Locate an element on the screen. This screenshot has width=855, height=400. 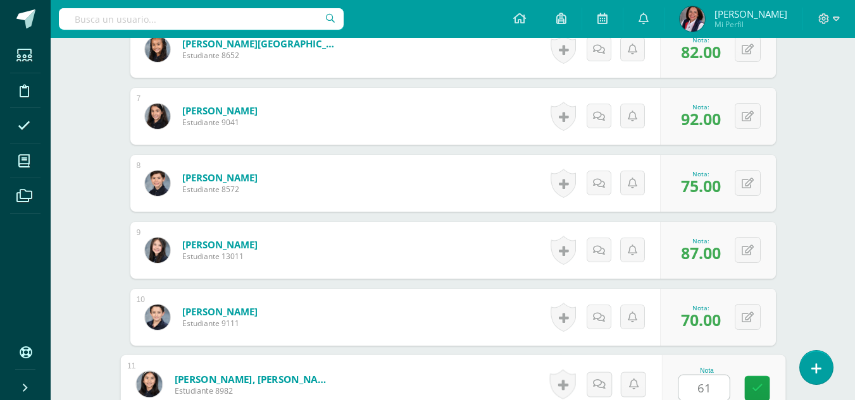
span: Estudiante 9041 is located at coordinates (220, 122).